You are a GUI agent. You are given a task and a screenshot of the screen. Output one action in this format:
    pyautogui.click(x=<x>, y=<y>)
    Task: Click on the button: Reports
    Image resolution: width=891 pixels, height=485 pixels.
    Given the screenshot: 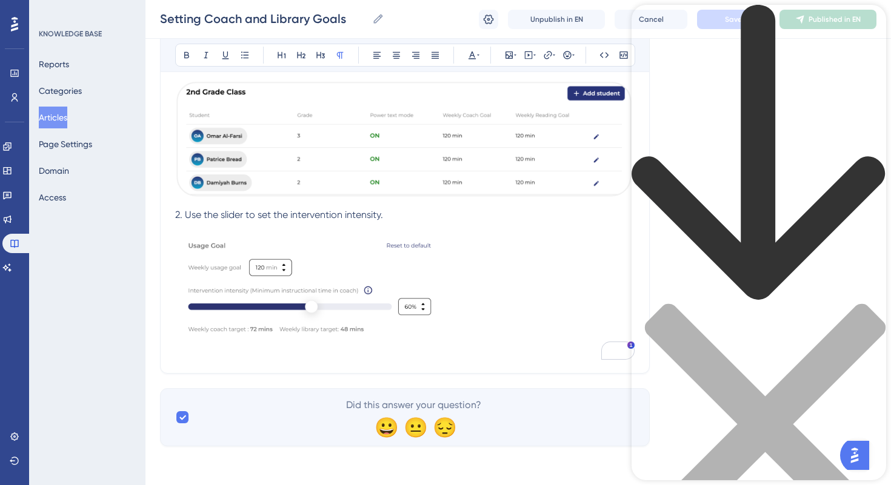 What is the action you would take?
    pyautogui.click(x=54, y=64)
    